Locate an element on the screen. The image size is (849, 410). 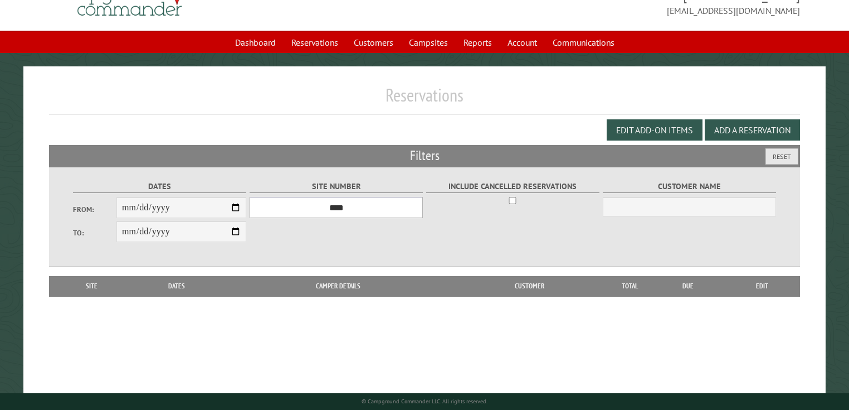
label: From: is located at coordinates (95, 209).